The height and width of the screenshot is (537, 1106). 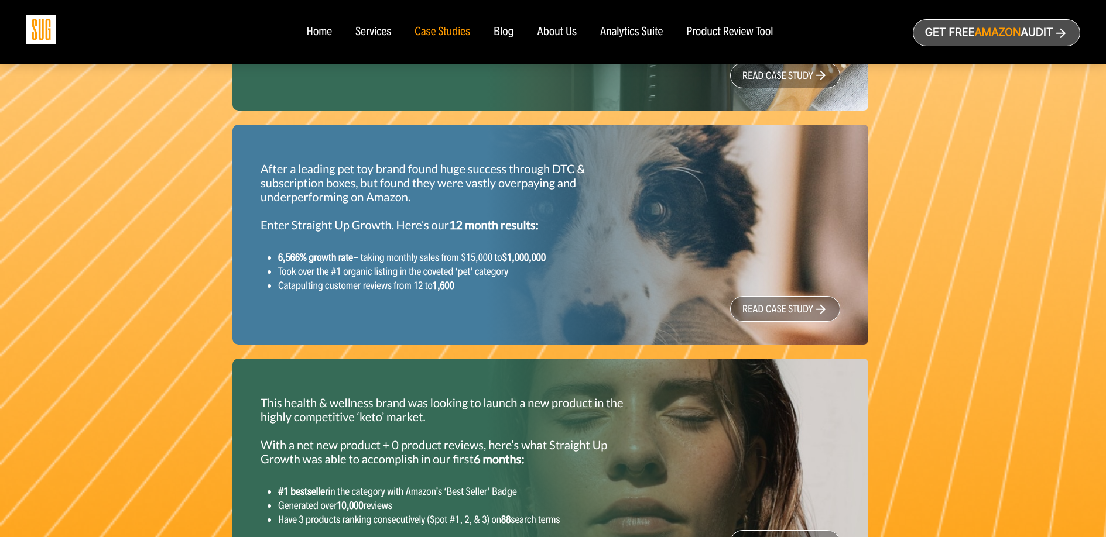 What do you see at coordinates (442, 32) in the screenshot?
I see `div: Case Studies` at bounding box center [442, 32].